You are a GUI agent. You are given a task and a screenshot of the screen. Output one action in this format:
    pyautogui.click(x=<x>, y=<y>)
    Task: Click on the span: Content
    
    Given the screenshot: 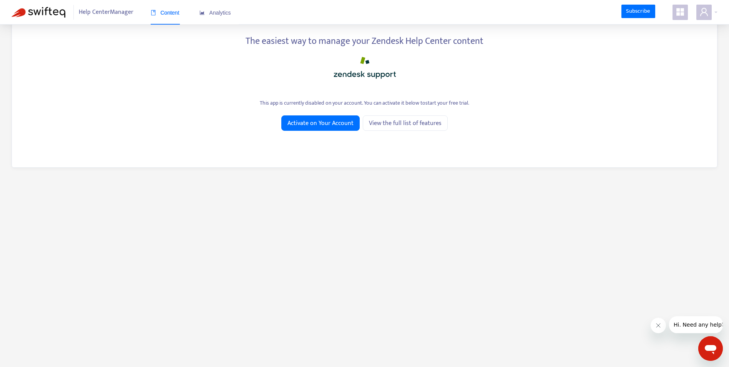 What is the action you would take?
    pyautogui.click(x=165, y=13)
    